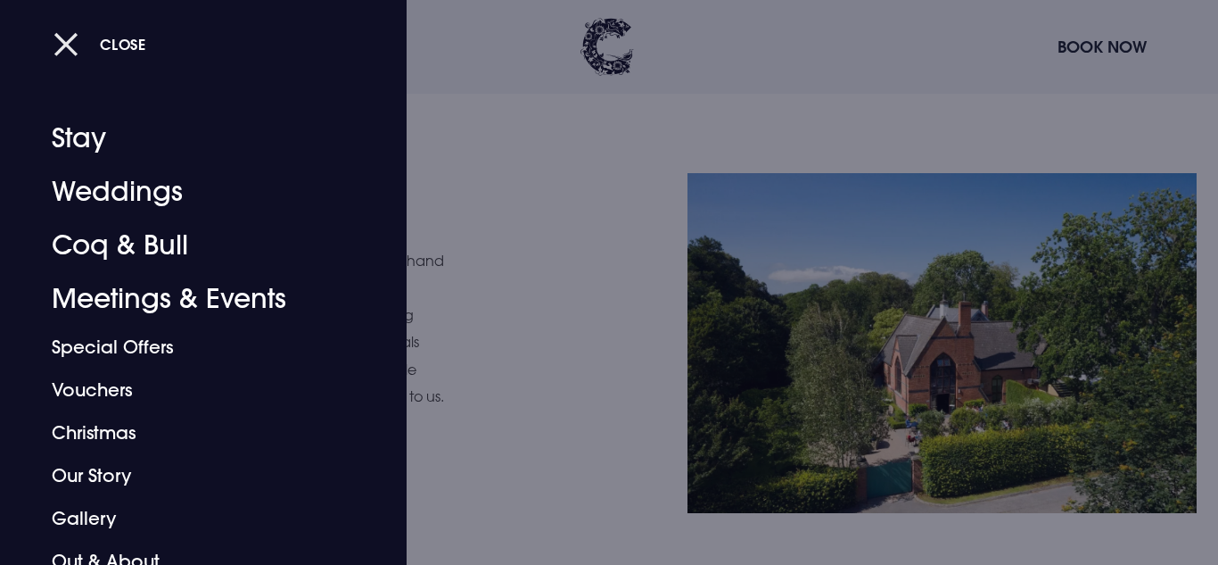 Image resolution: width=1218 pixels, height=565 pixels. I want to click on span: Close, so click(123, 44).